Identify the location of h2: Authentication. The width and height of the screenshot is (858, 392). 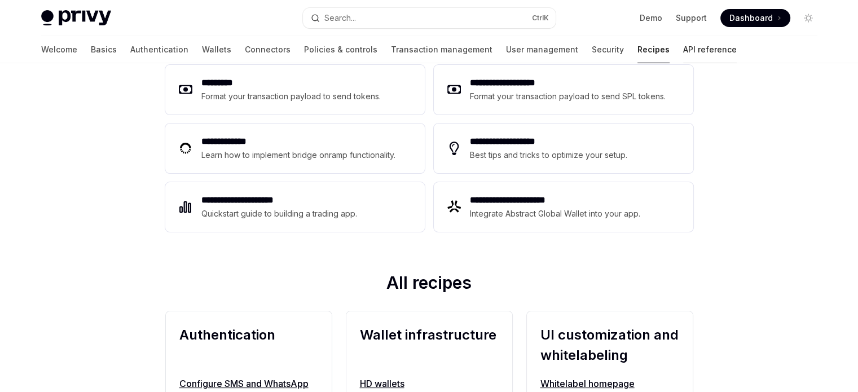
(249, 345).